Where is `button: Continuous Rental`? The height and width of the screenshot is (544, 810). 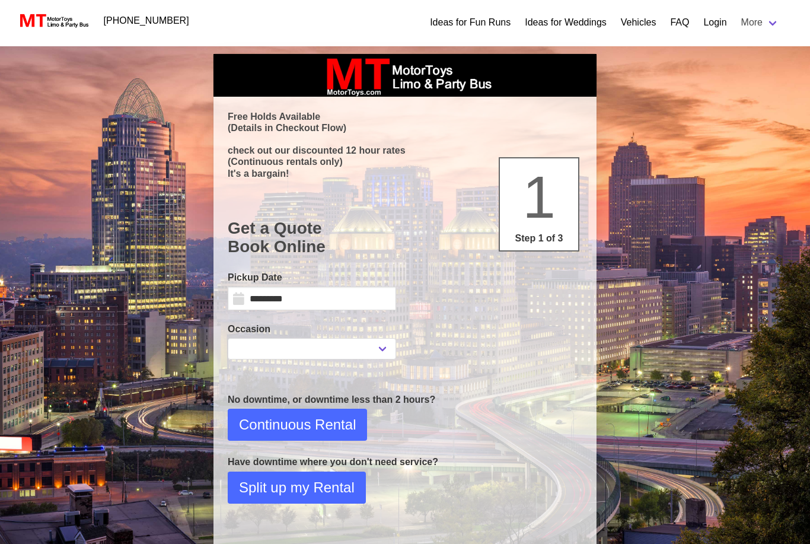 button: Continuous Rental is located at coordinates (297, 424).